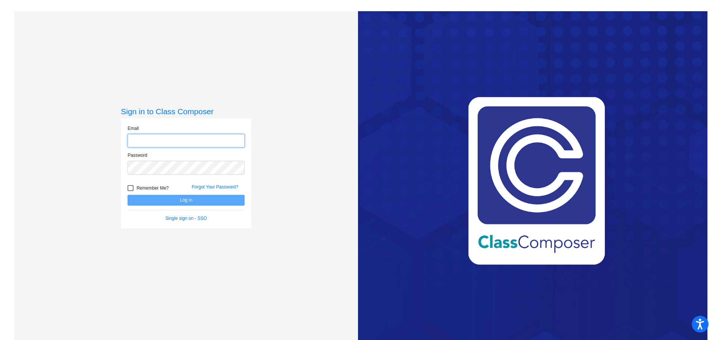 The height and width of the screenshot is (340, 716). What do you see at coordinates (186, 200) in the screenshot?
I see `button: Log In` at bounding box center [186, 200].